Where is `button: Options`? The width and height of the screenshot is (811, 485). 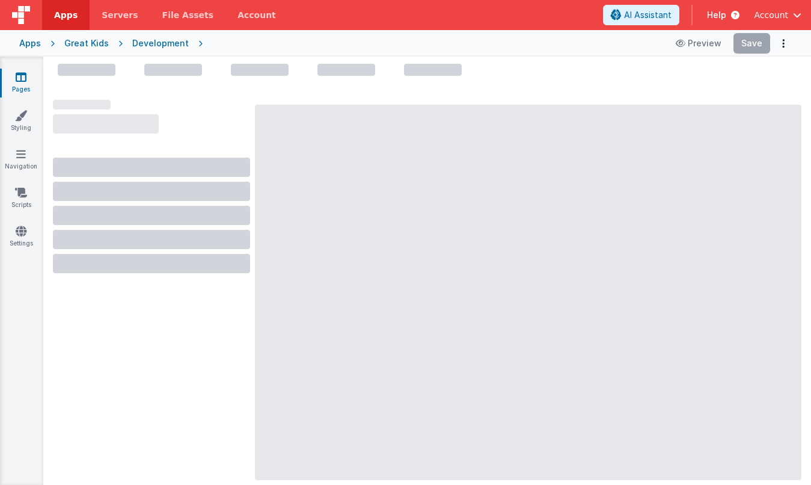
button: Options is located at coordinates (784, 43).